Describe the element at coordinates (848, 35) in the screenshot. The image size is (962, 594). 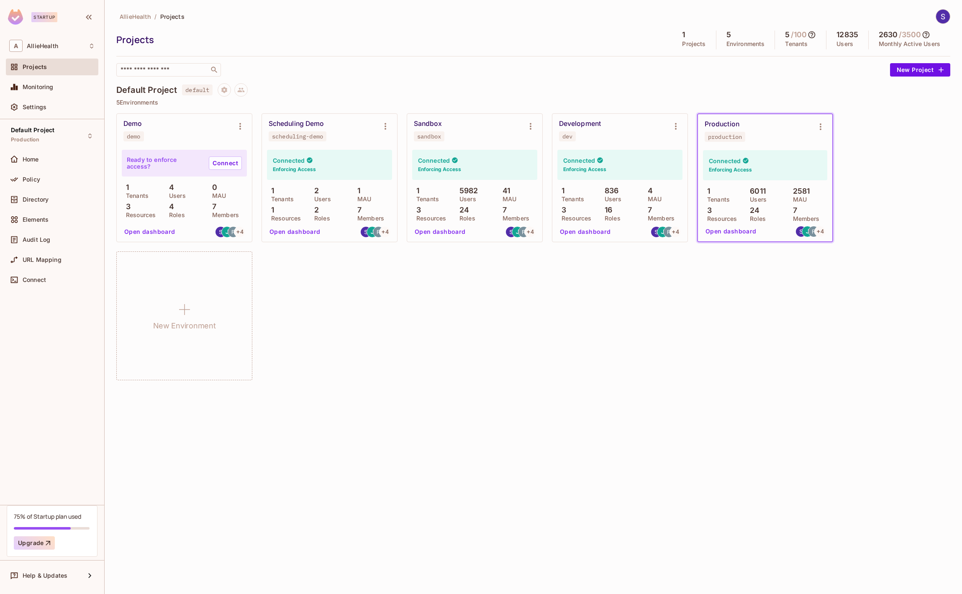
I see `h5: 12835` at that location.